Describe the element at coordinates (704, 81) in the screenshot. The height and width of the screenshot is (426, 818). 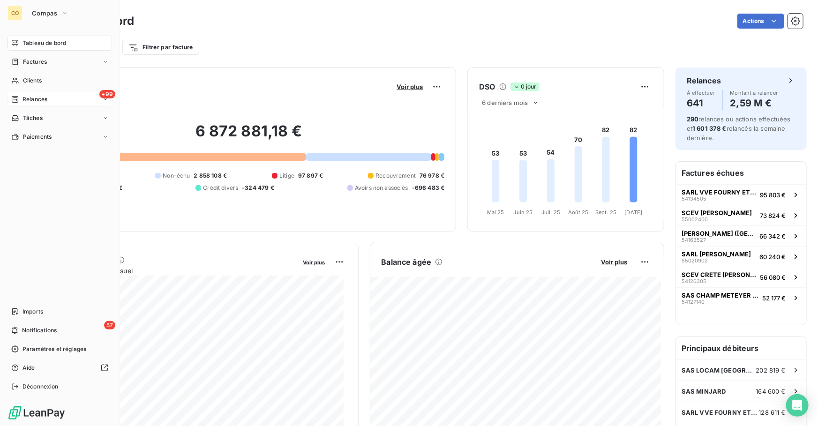
I see `h6: Relances` at that location.